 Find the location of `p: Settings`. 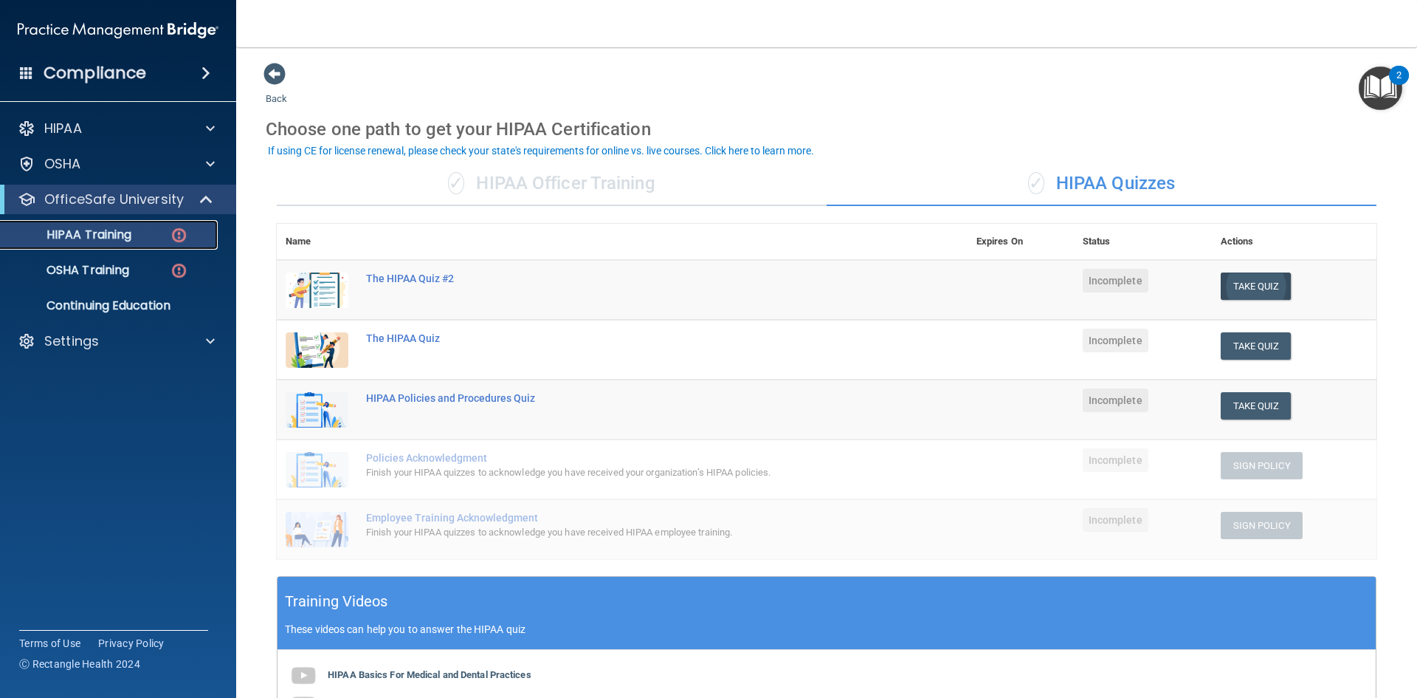

p: Settings is located at coordinates (72, 341).